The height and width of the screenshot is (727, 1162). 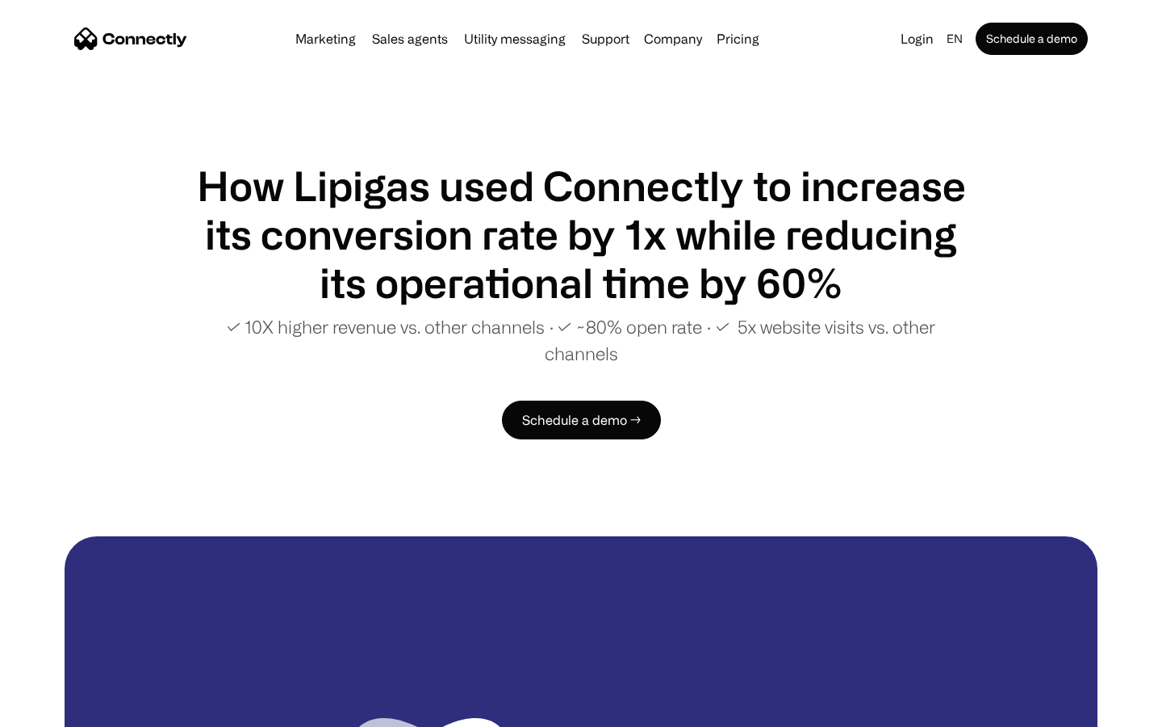 I want to click on aside: Language selected: English, so click(x=57, y=709).